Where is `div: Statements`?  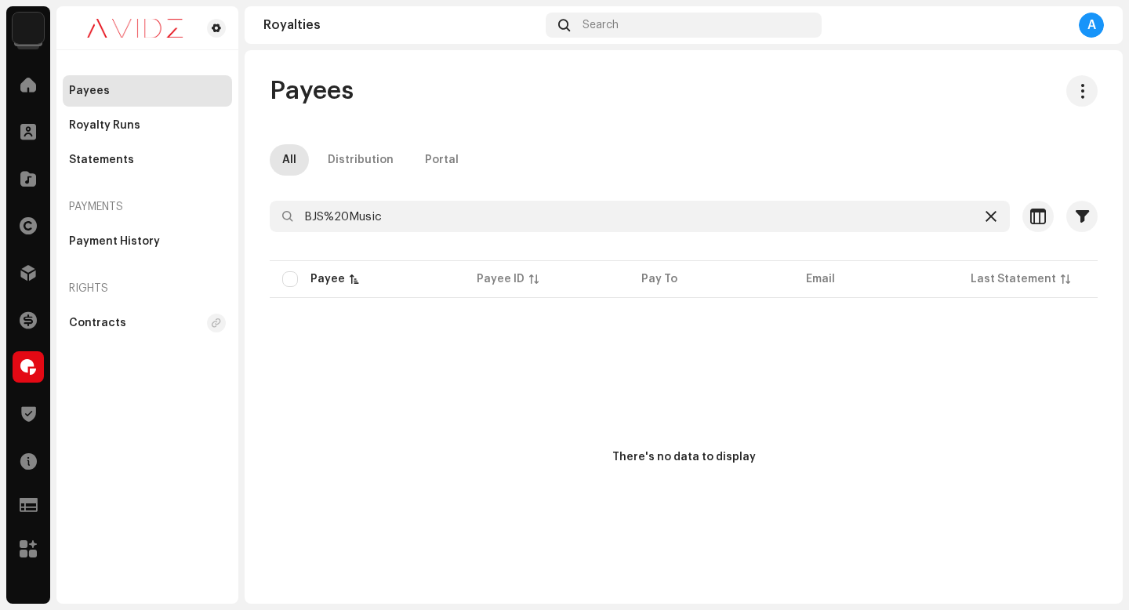 div: Statements is located at coordinates (101, 160).